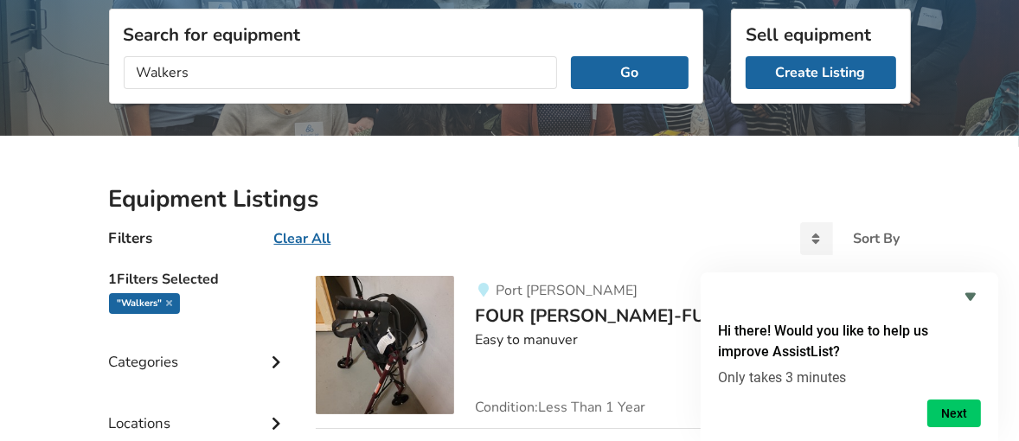  I want to click on div: Easy to manuver, so click(692, 340).